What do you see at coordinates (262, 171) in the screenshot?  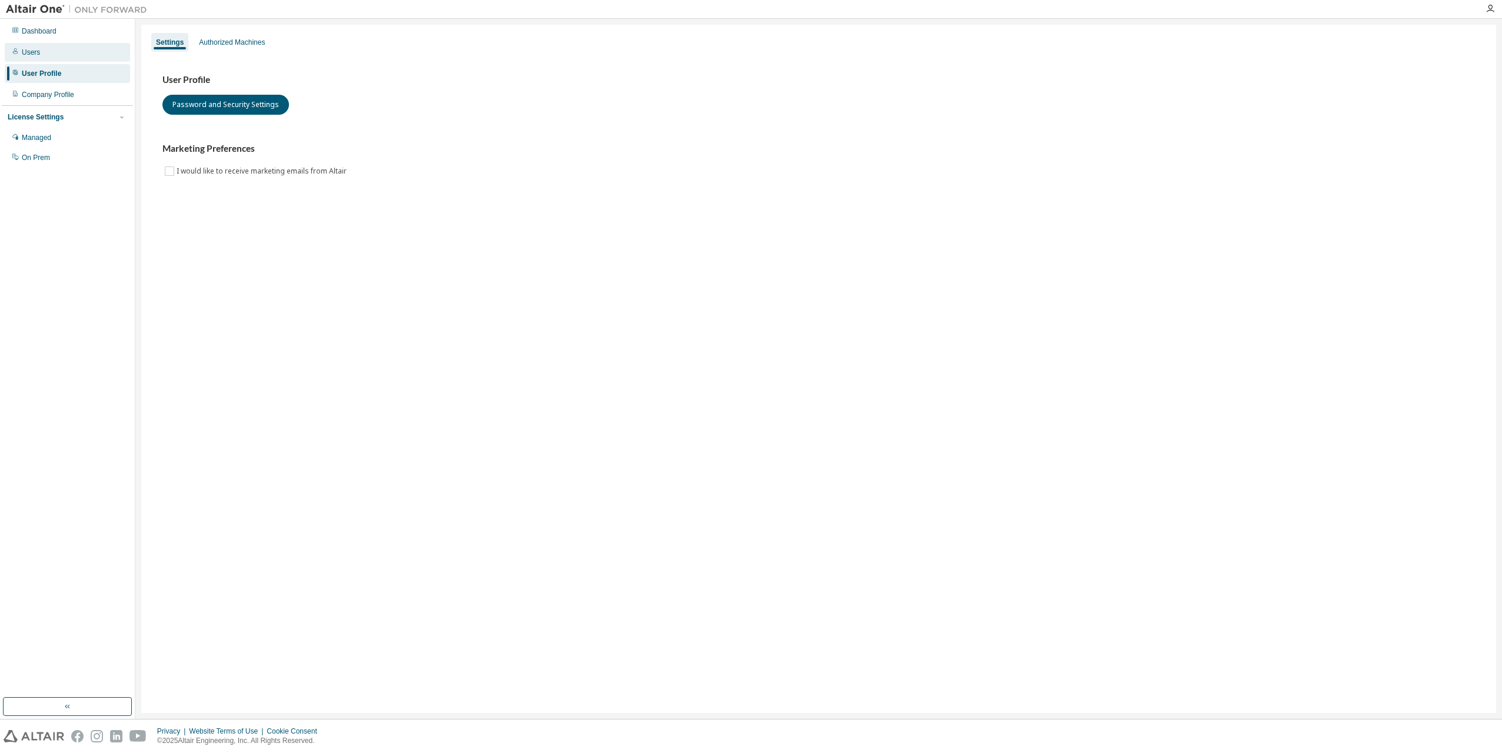 I see `label: I would like to receive marketing emails from Altair` at bounding box center [262, 171].